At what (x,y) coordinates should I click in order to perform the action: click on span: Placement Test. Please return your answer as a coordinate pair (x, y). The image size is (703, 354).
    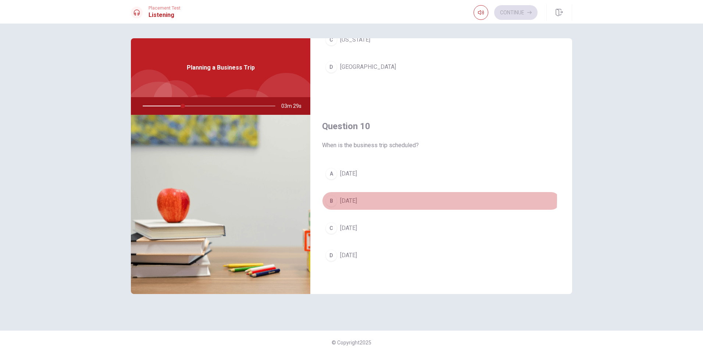
    Looking at the image, I should click on (164, 8).